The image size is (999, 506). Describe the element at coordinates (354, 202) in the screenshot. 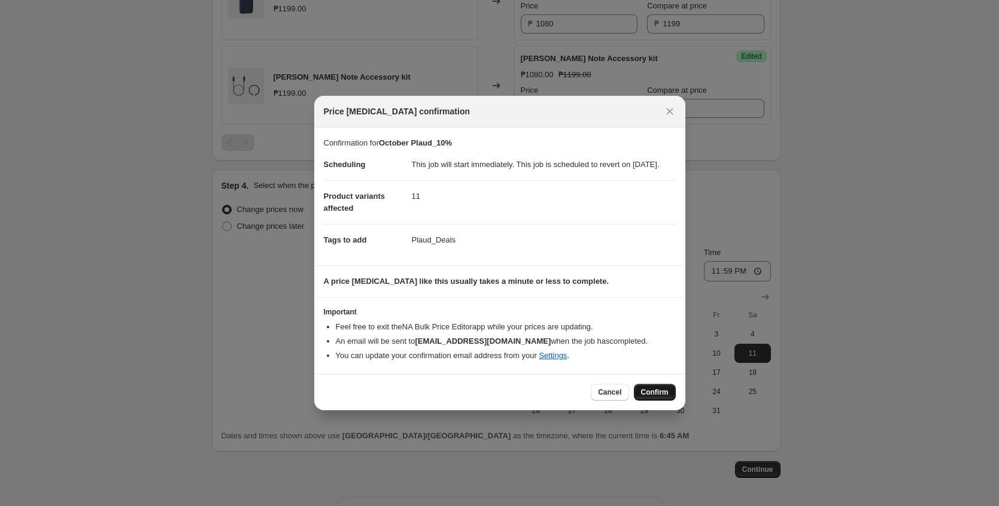

I see `span: Product variants affected` at that location.